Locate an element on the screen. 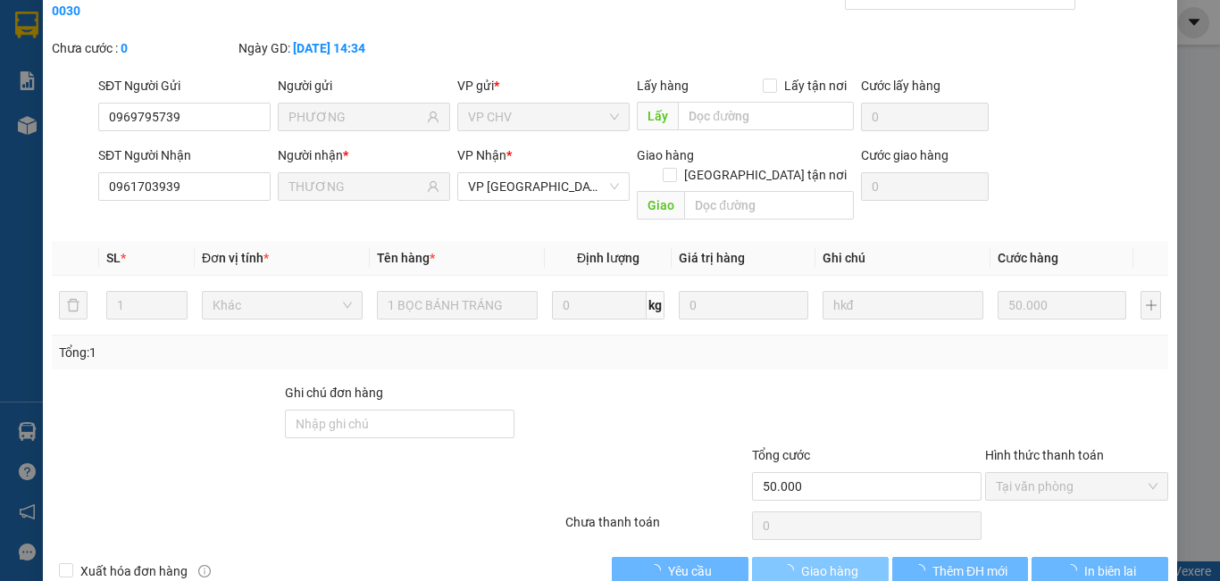 Image resolution: width=1220 pixels, height=581 pixels. span: Khác is located at coordinates (282, 305).